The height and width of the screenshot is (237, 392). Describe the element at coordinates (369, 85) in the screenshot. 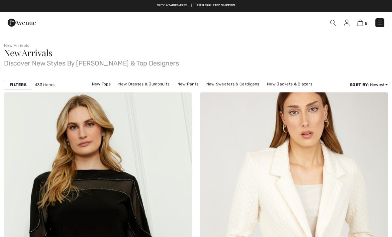

I see `div: : Newest` at that location.